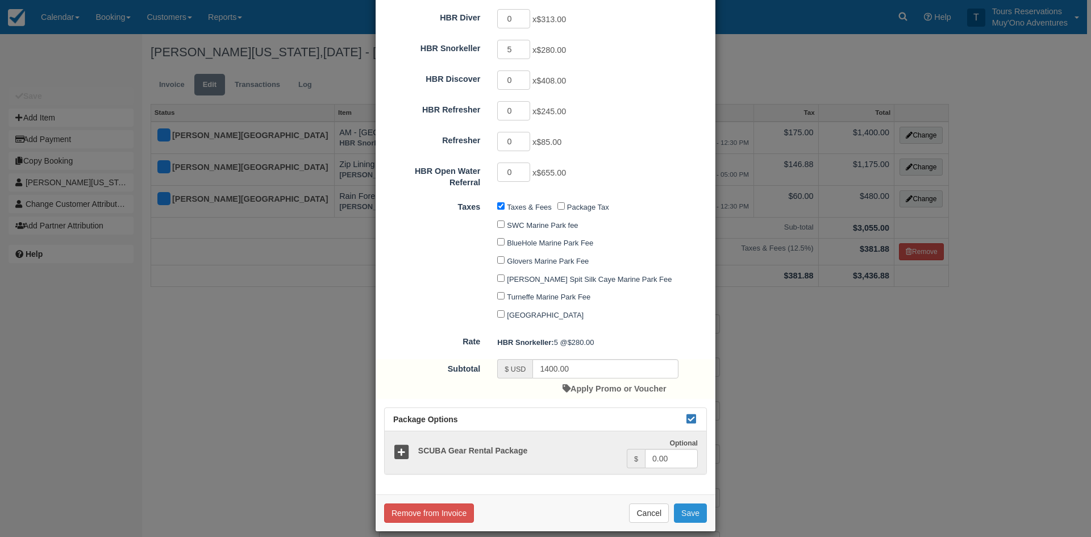 This screenshot has height=537, width=1091. What do you see at coordinates (514, 111) in the screenshot?
I see `input: HBR Refresher` at bounding box center [514, 111].